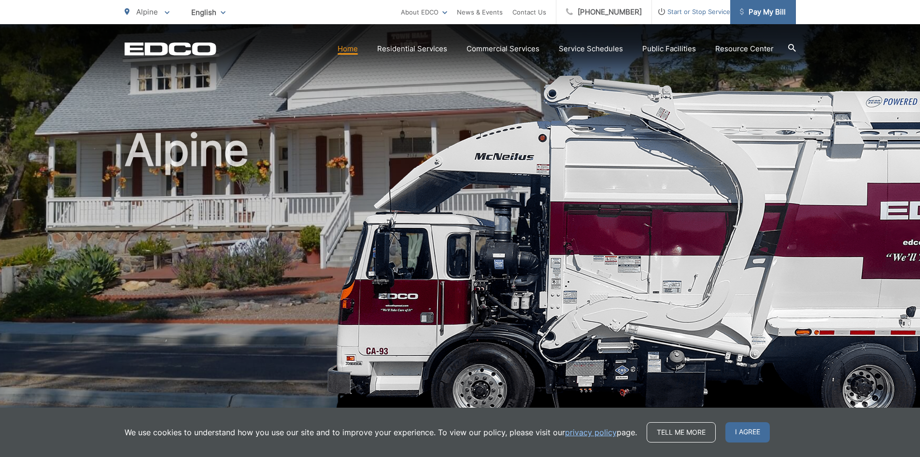  Describe the element at coordinates (460, 278) in the screenshot. I see `h1: Alpine` at that location.